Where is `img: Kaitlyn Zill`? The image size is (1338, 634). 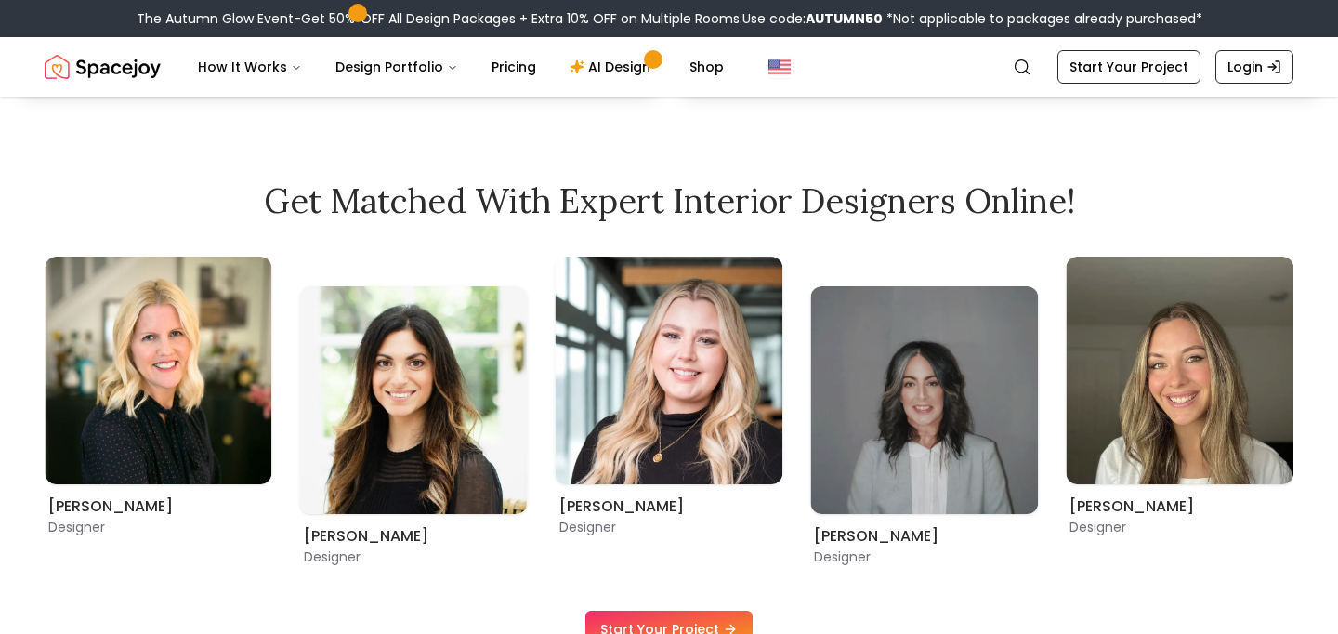
img: Kaitlyn Zill is located at coordinates (924, 400).